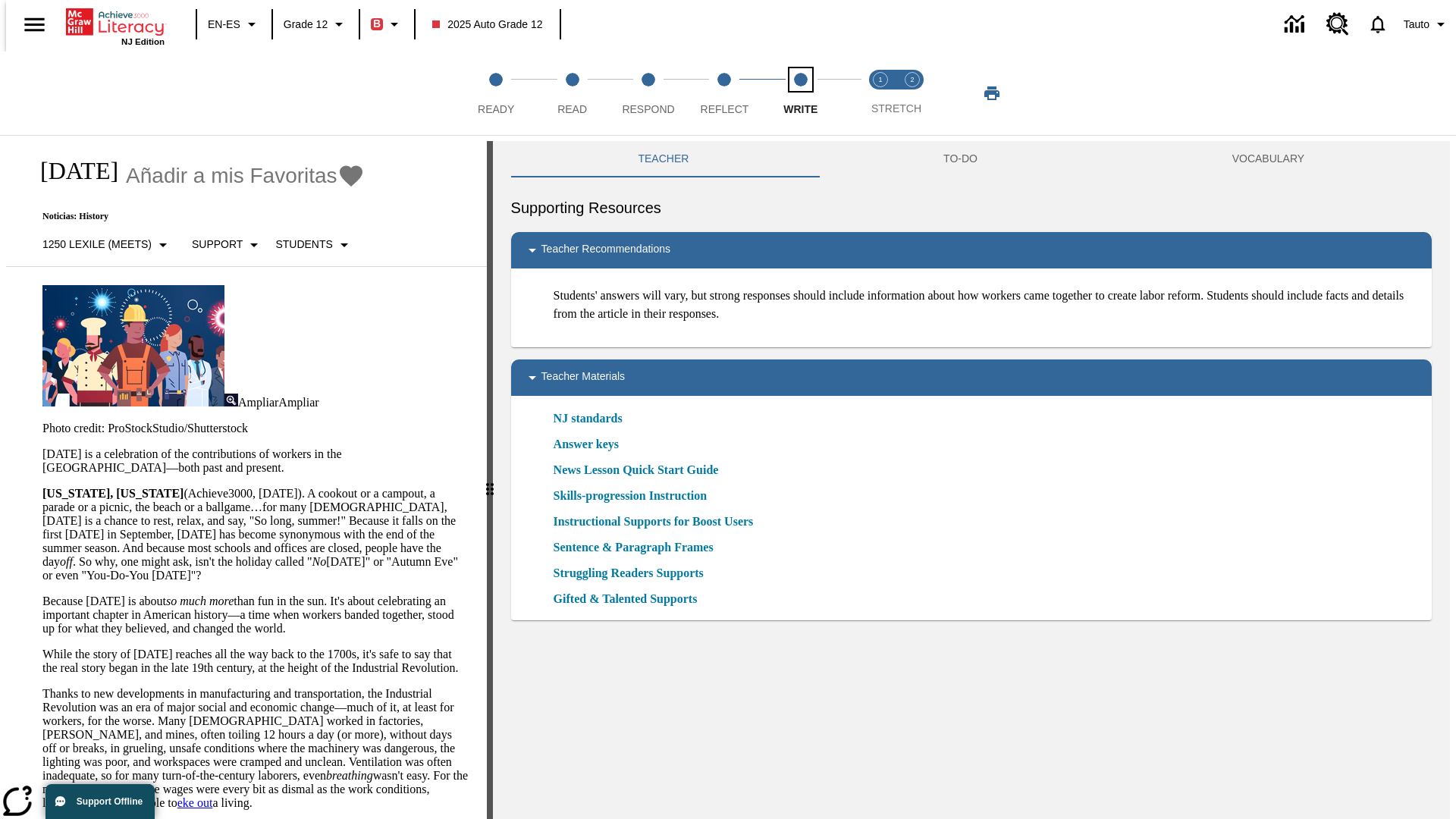 This screenshot has width=1456, height=819. I want to click on em: off, so click(66, 561).